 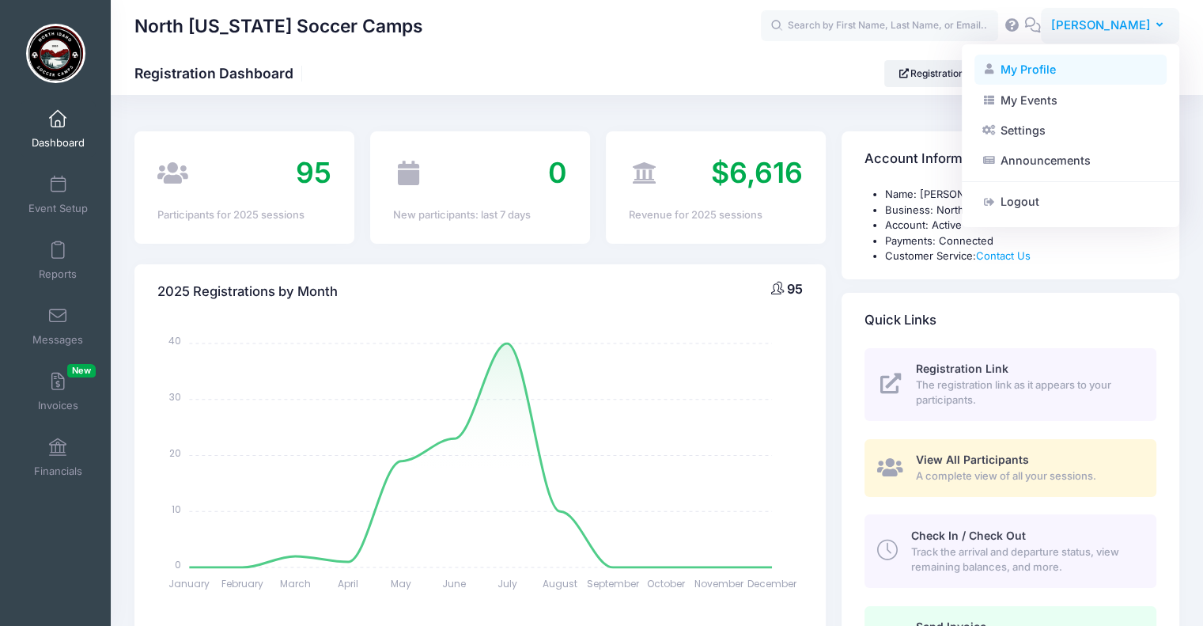 I want to click on tspan: June, so click(x=454, y=583).